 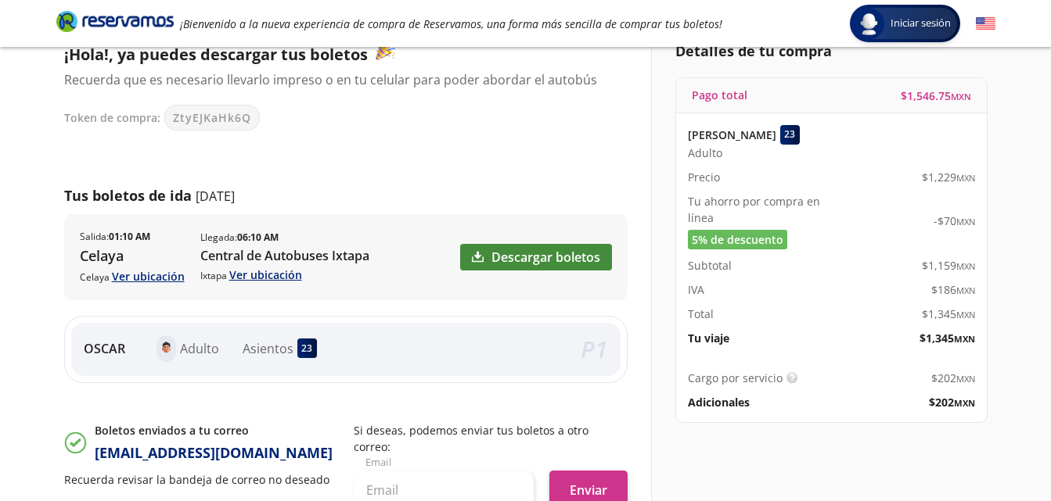 What do you see at coordinates (831, 51) in the screenshot?
I see `p: Detalles de tu compra` at bounding box center [831, 51].